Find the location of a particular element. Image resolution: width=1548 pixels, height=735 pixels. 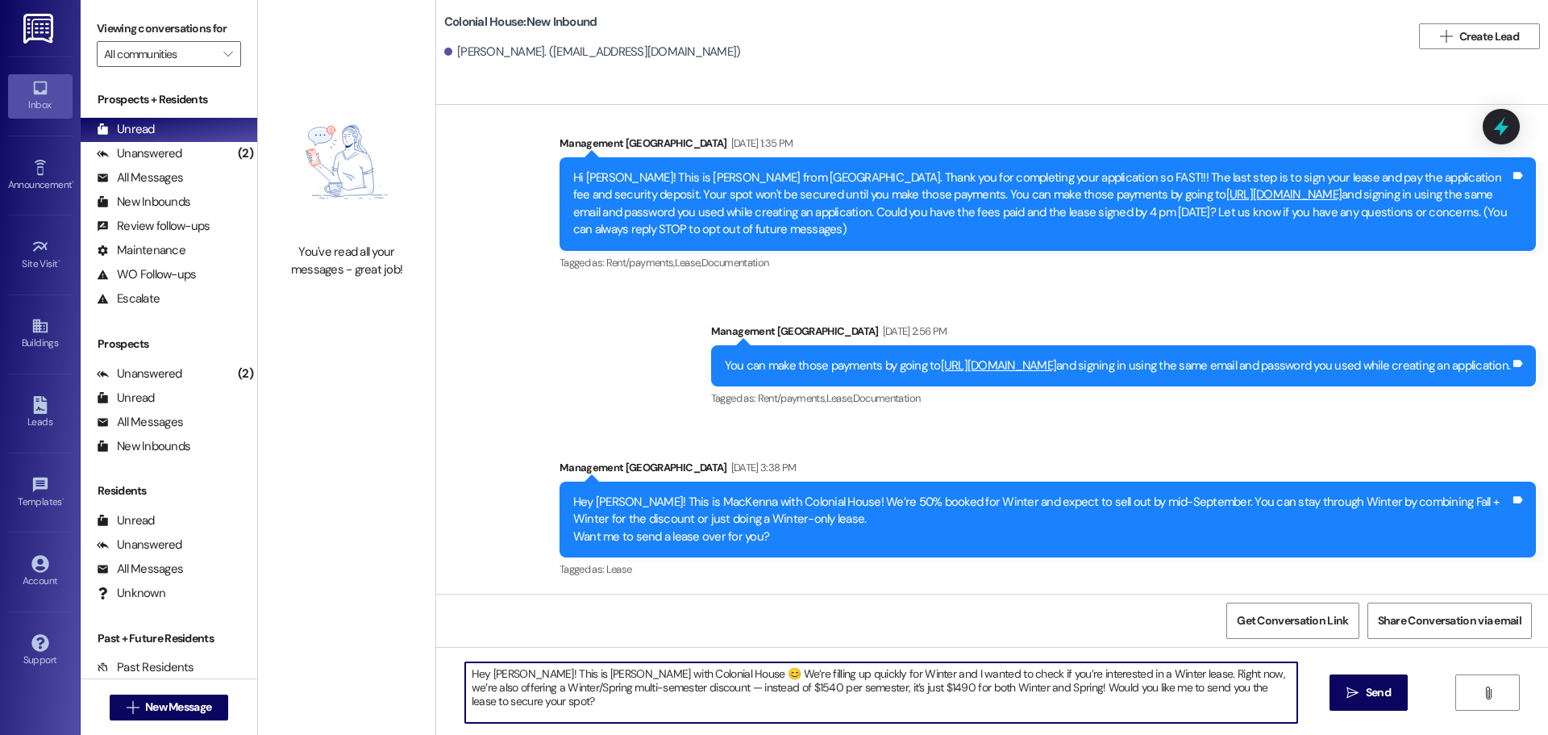

button: Create Lead is located at coordinates (1480, 36).